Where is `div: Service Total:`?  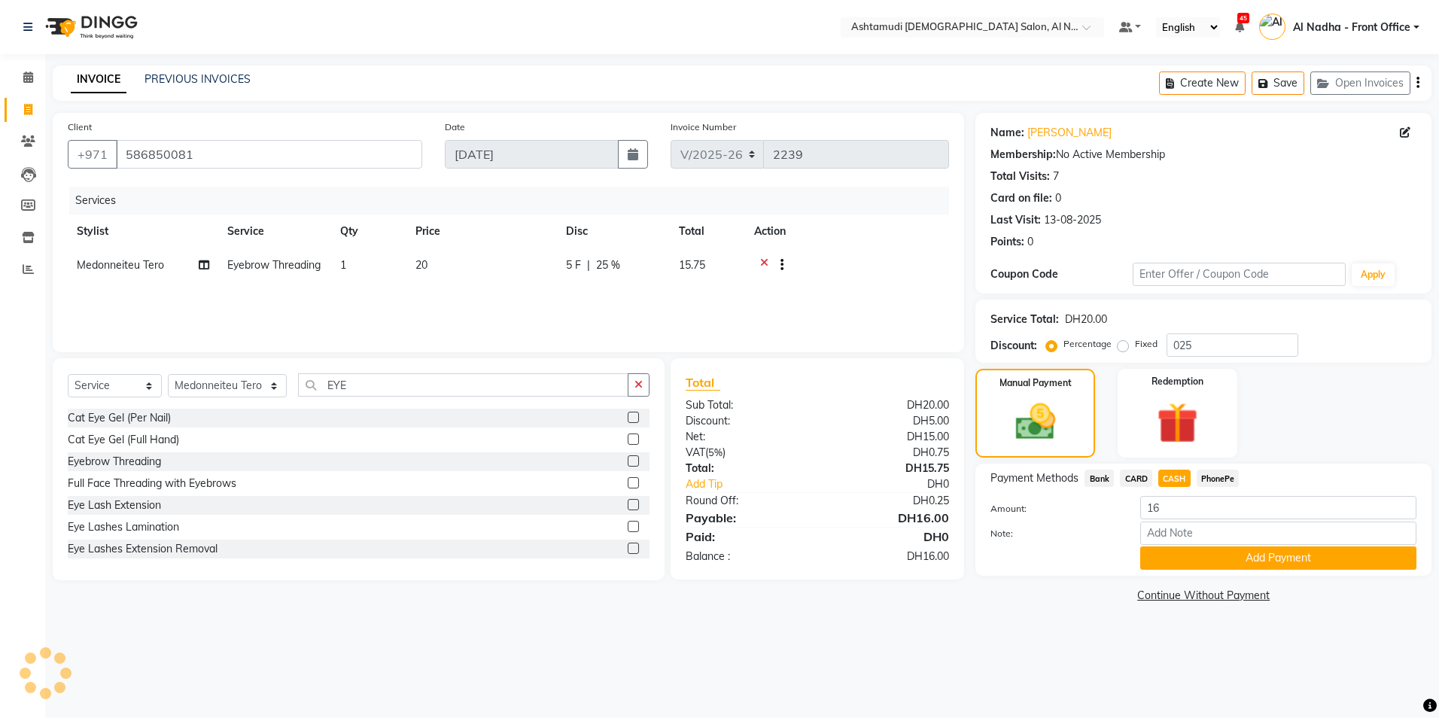
div: Service Total: is located at coordinates (1024, 319).